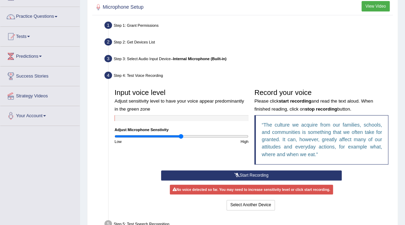 The width and height of the screenshot is (405, 225). I want to click on a: Predictions, so click(40, 55).